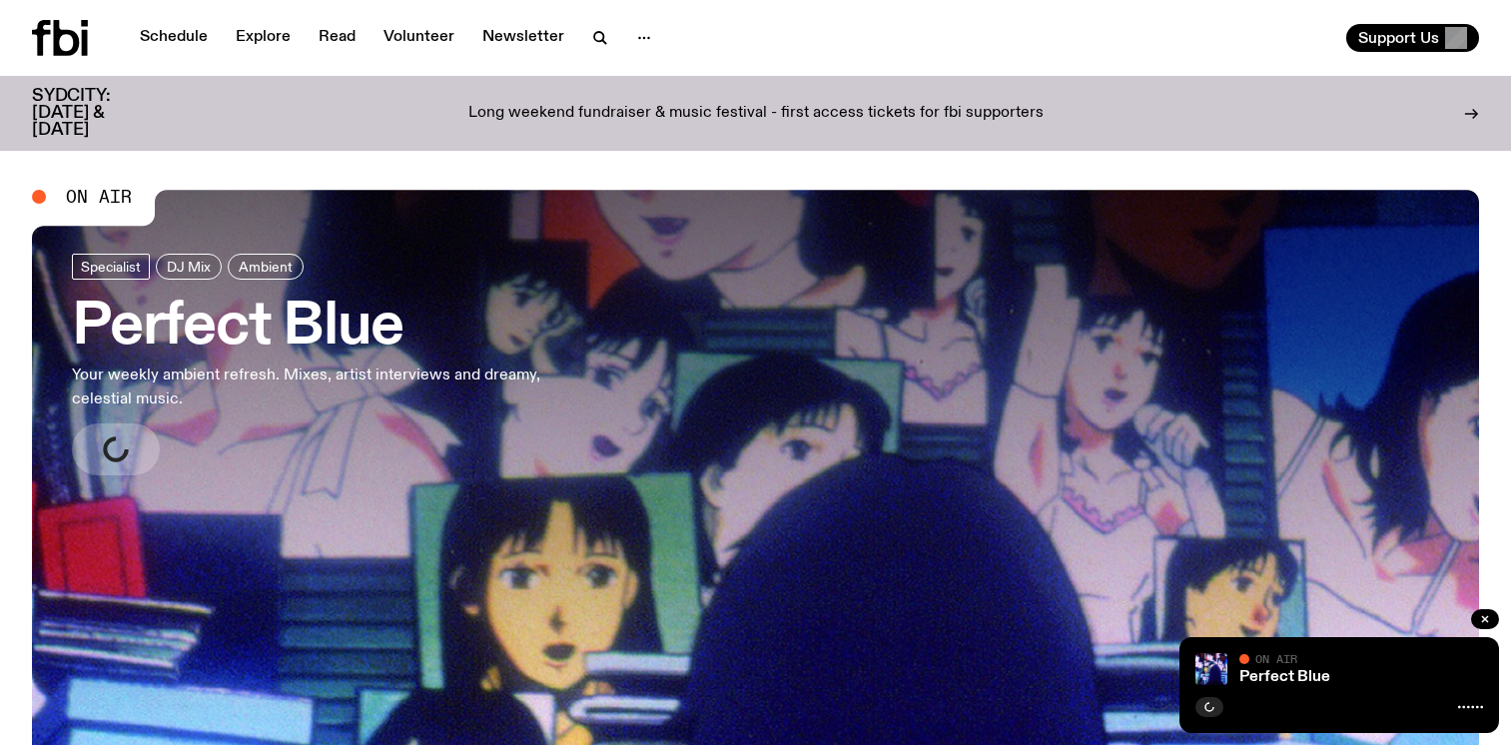 This screenshot has height=745, width=1511. Describe the element at coordinates (328, 387) in the screenshot. I see `p: Your weekly ambient refresh. Mixes, artist interviews and dreamy, celestial music.` at that location.